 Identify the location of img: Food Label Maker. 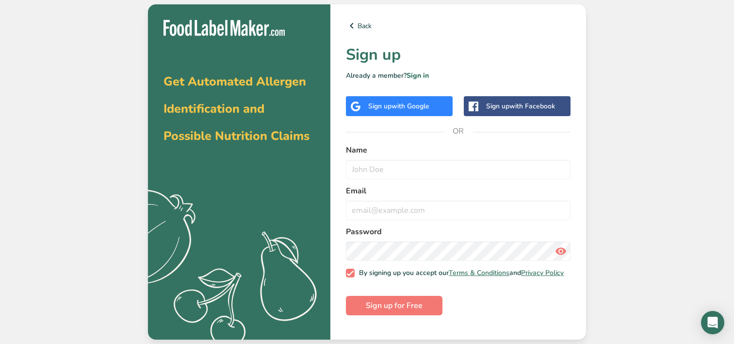
(224, 28).